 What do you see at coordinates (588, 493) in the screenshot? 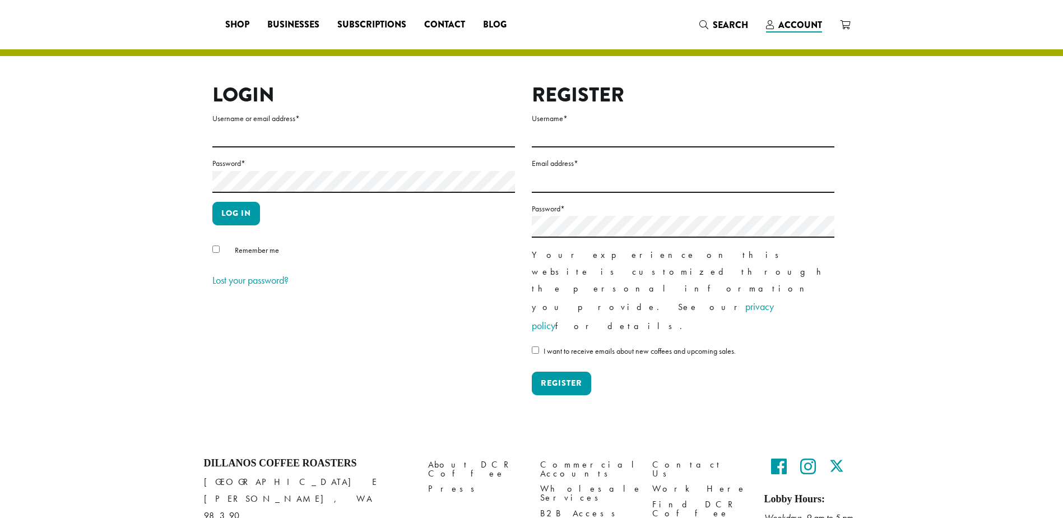
I see `a: Wholesale Services` at bounding box center [588, 493].